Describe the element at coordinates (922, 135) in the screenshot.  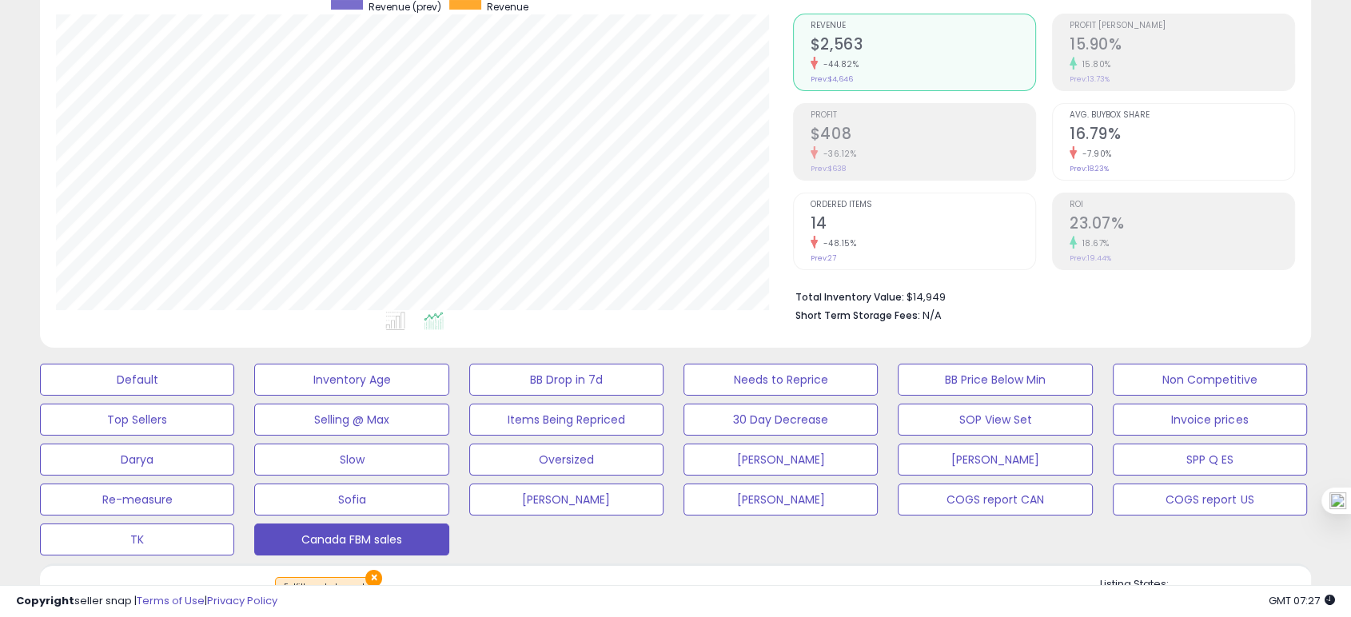
I see `h2: $408` at that location.